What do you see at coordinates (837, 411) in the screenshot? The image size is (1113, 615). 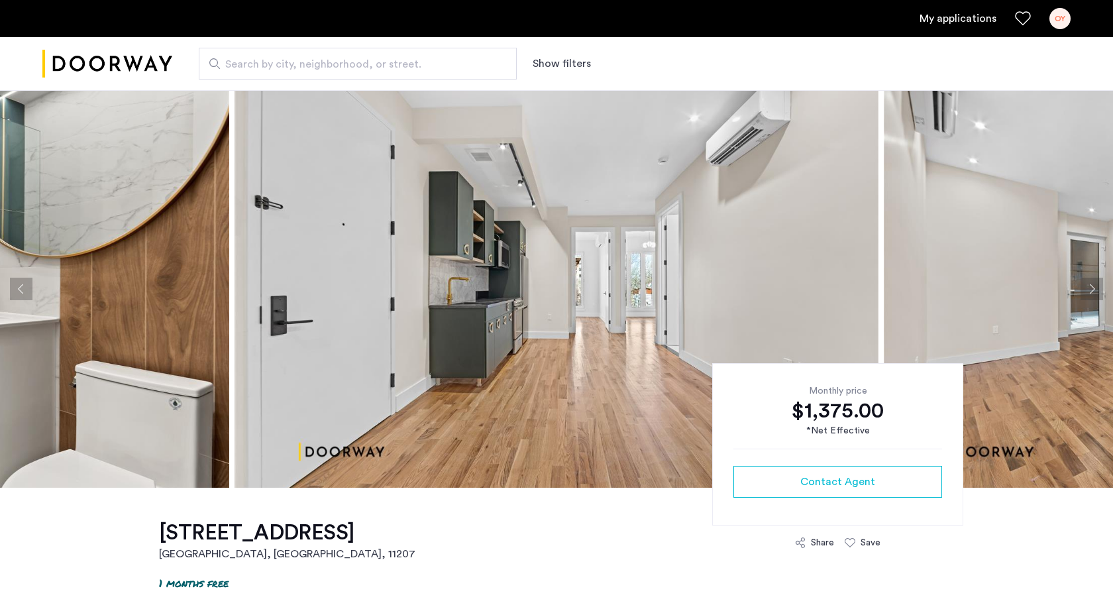 I see `div: $1,375.00` at bounding box center [837, 411].